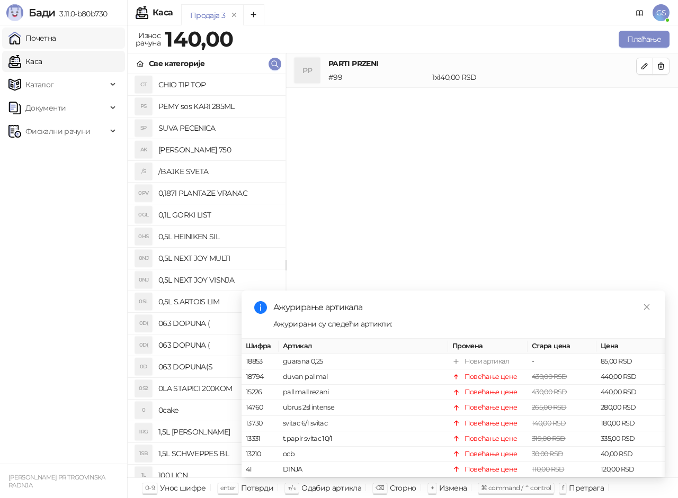 This screenshot has height=498, width=678. Describe the element at coordinates (331, 488) in the screenshot. I see `div: Одабир артикла` at that location.